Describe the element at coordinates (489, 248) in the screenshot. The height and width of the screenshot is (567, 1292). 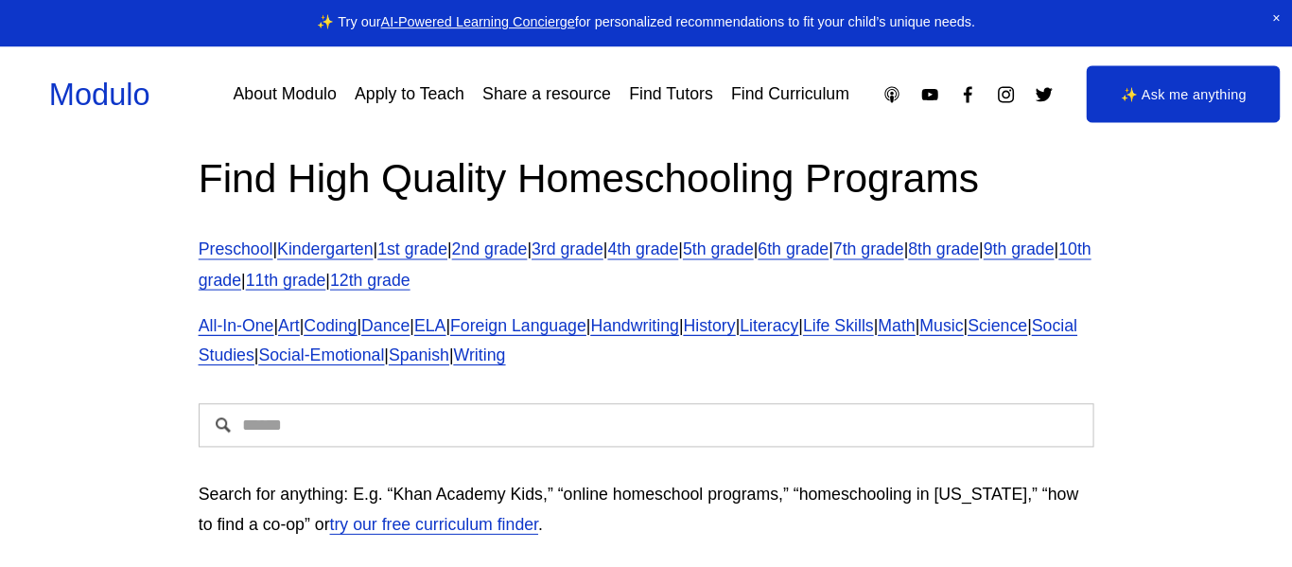
I see `a: 2nd grade` at that location.